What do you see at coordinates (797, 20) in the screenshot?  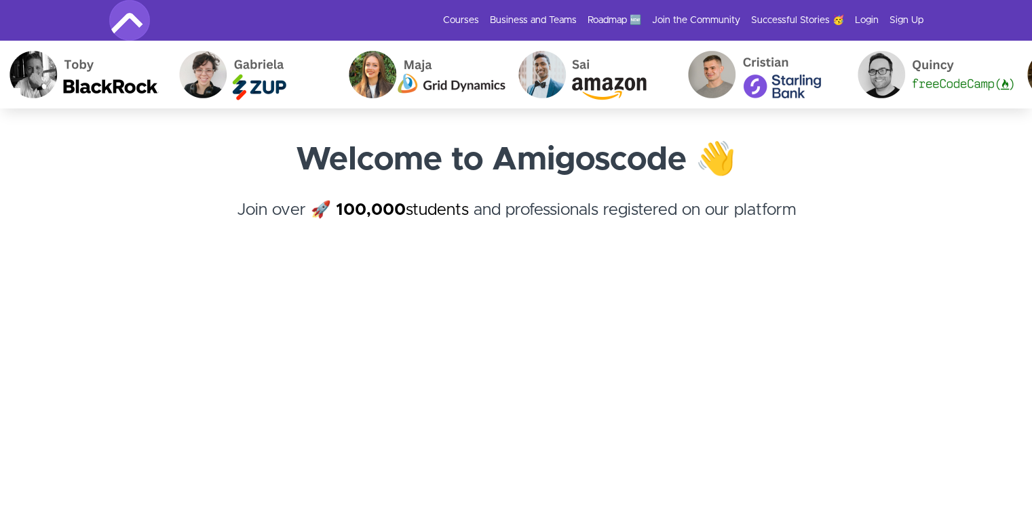 I see `a: Successful Stories 🥳` at bounding box center [797, 20].